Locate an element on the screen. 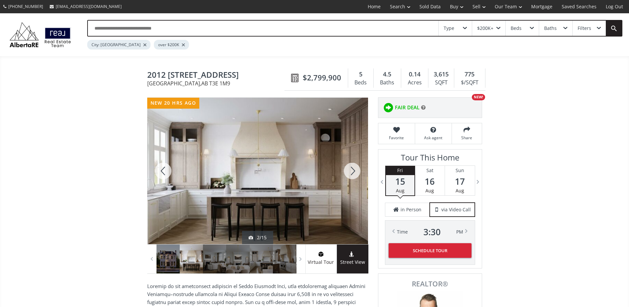 This screenshot has height=307, width=629. span: Street View is located at coordinates (353, 262).